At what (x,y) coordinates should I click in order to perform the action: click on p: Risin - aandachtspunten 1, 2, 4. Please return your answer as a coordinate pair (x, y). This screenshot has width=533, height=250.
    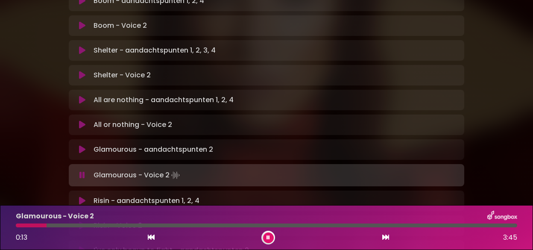
    Looking at the image, I should click on (146, 201).